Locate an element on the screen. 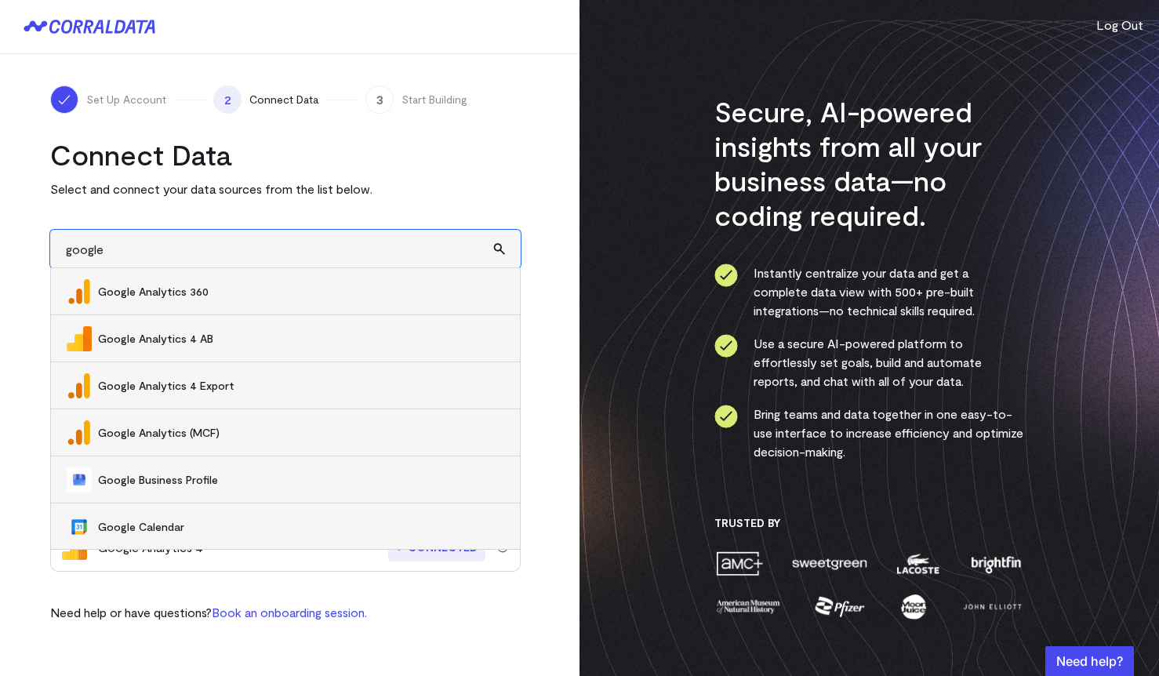 The height and width of the screenshot is (676, 1159). input: Search and add other data sources is located at coordinates (285, 249).